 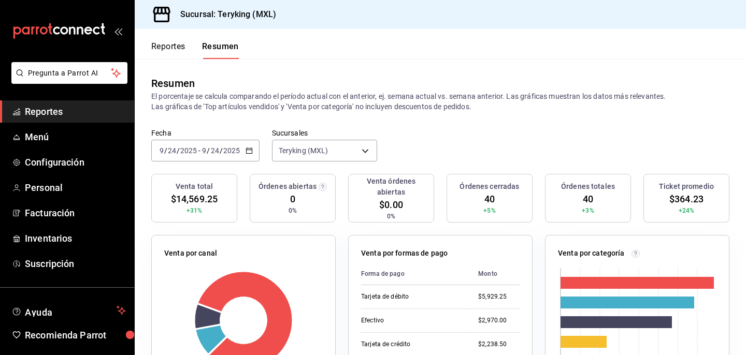 What do you see at coordinates (67, 80) in the screenshot?
I see `a: Pregunta a Parrot AI` at bounding box center [67, 80].